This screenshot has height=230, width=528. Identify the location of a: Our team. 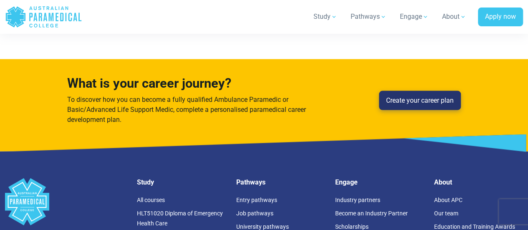
(446, 213).